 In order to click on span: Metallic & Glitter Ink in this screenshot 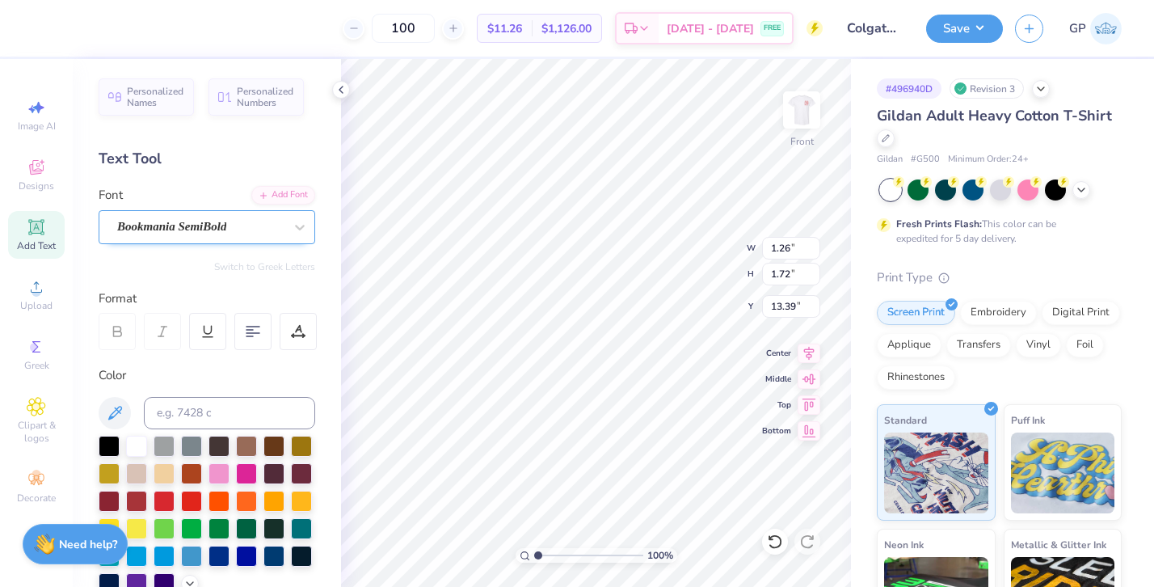, I will do `click(1059, 544)`.